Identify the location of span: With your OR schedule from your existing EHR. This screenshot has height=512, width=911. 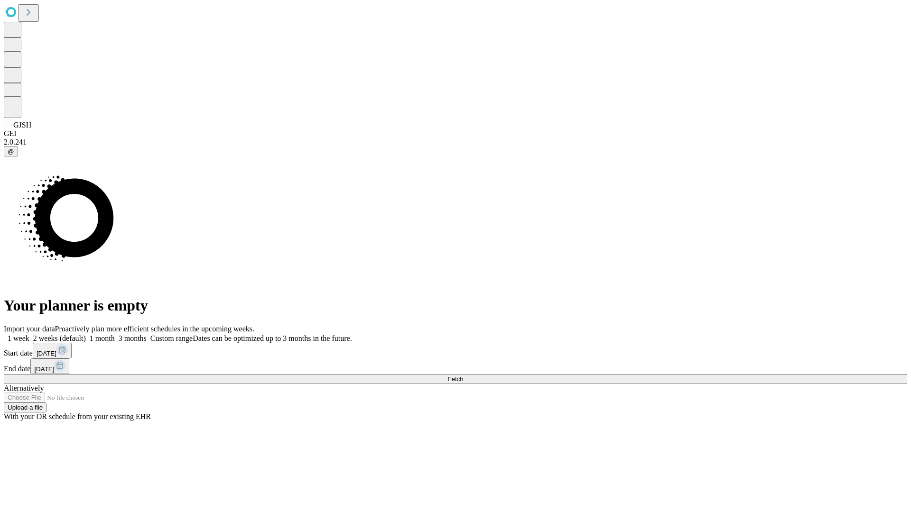
(77, 416).